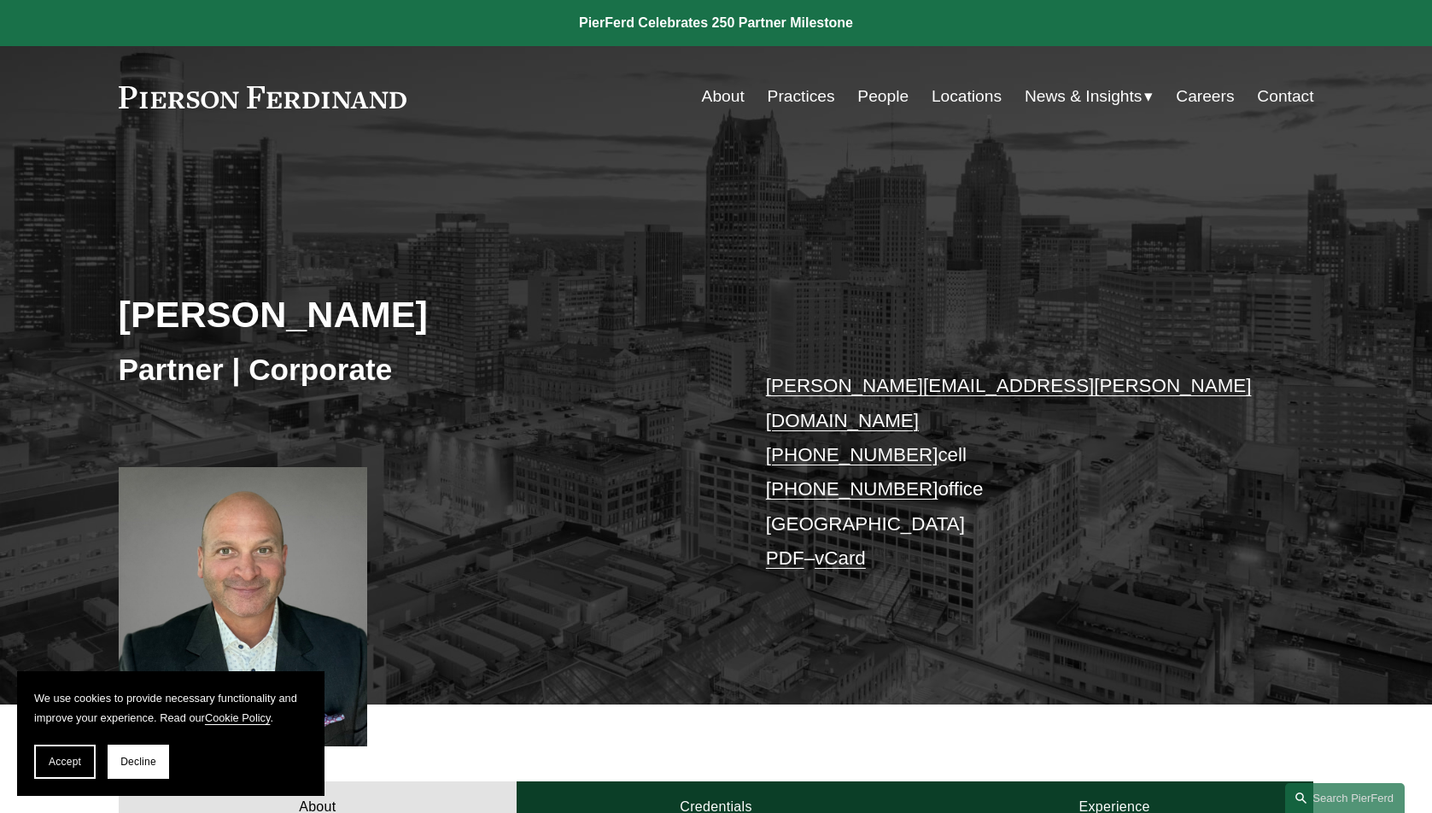 This screenshot has width=1432, height=813. I want to click on span: Decline, so click(138, 762).